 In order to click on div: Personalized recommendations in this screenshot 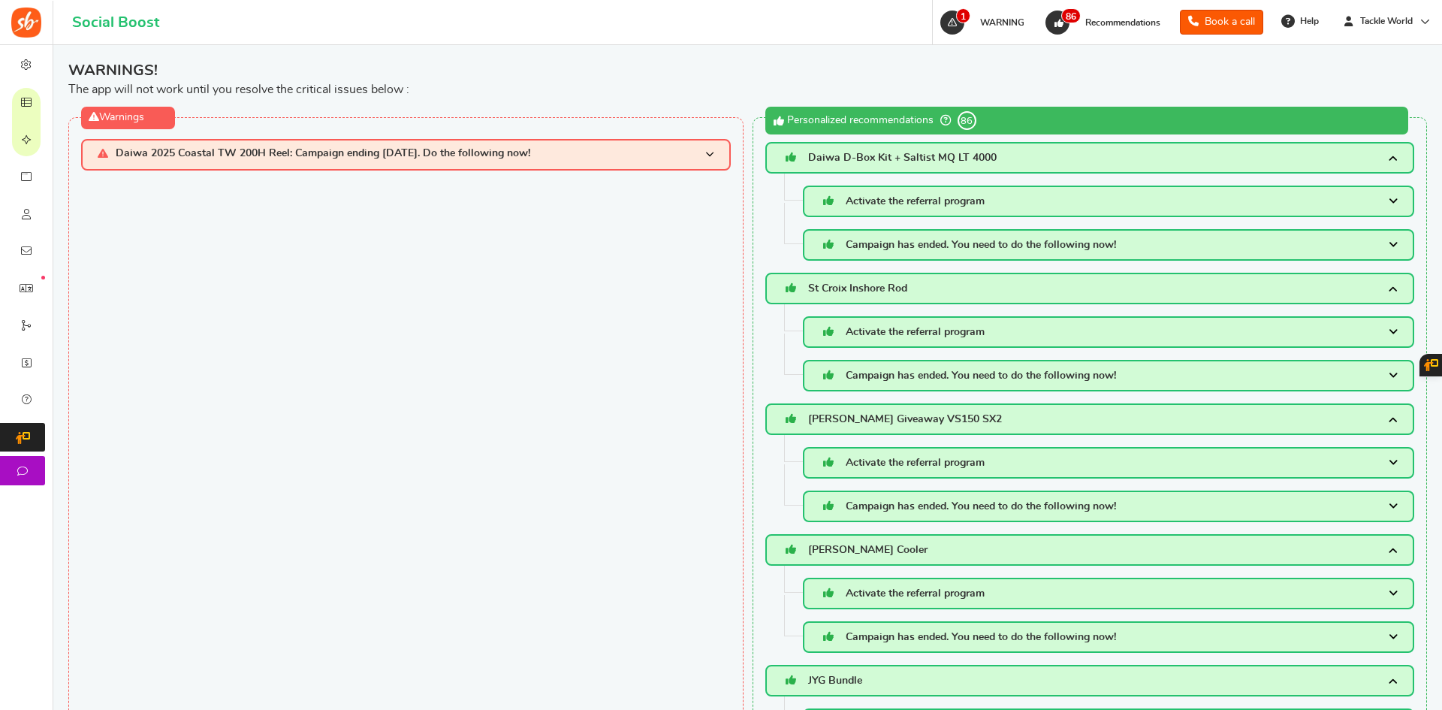, I will do `click(1087, 120)`.